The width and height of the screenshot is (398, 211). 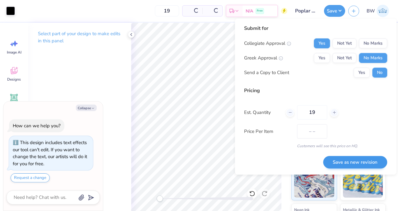 I want to click on button: Save as new revision, so click(x=355, y=162).